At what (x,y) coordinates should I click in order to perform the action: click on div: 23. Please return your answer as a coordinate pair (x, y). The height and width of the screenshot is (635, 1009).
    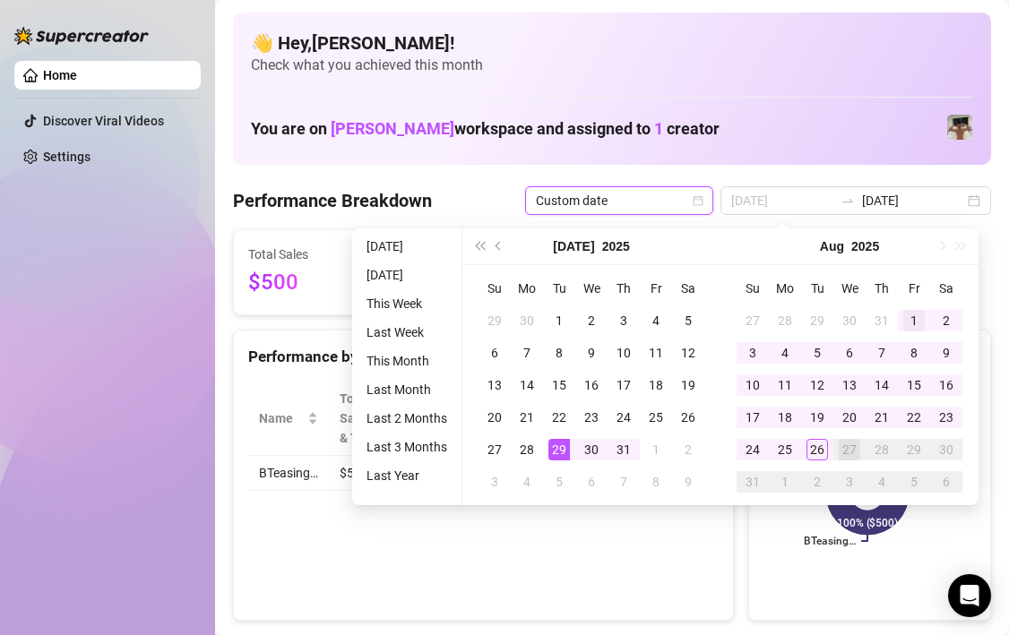
    Looking at the image, I should click on (591, 418).